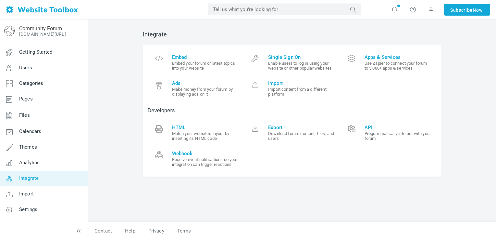 The image size is (496, 240). What do you see at coordinates (292, 62) in the screenshot?
I see `a: Single Sign On Enable users to log in using your website or other popular websites` at bounding box center [292, 62].